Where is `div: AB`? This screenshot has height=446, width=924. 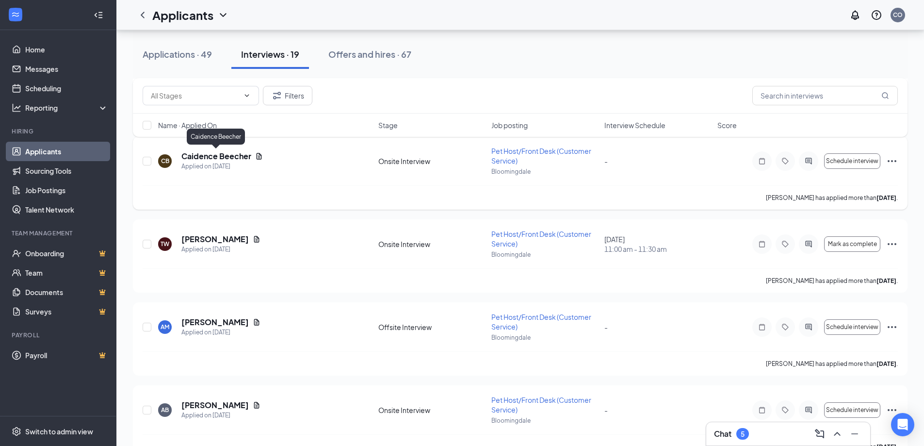 div: AB is located at coordinates (165, 409).